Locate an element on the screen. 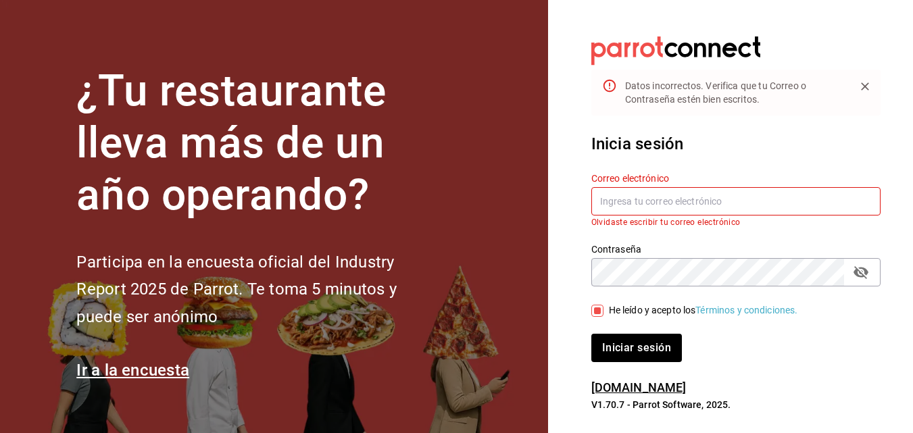  div: He leído y acepto los is located at coordinates (703, 310).